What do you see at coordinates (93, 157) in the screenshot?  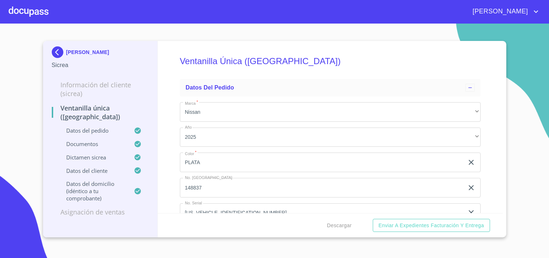 I see `p: Dictamen Sicrea` at bounding box center [93, 157].